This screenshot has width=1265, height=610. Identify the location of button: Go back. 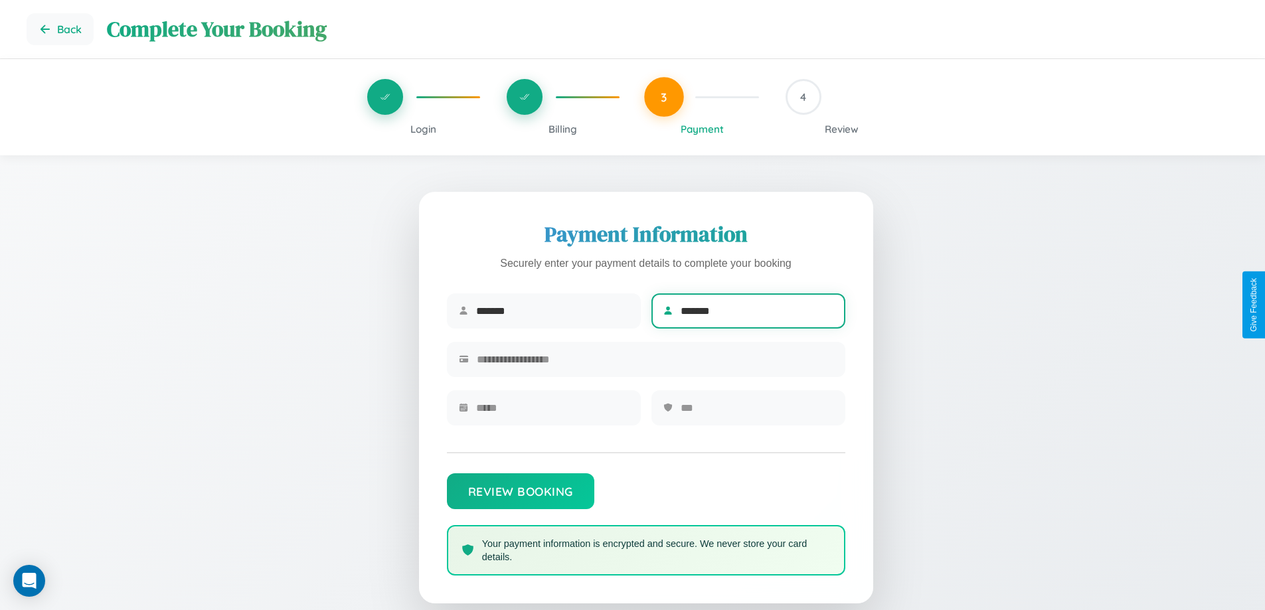
(60, 29).